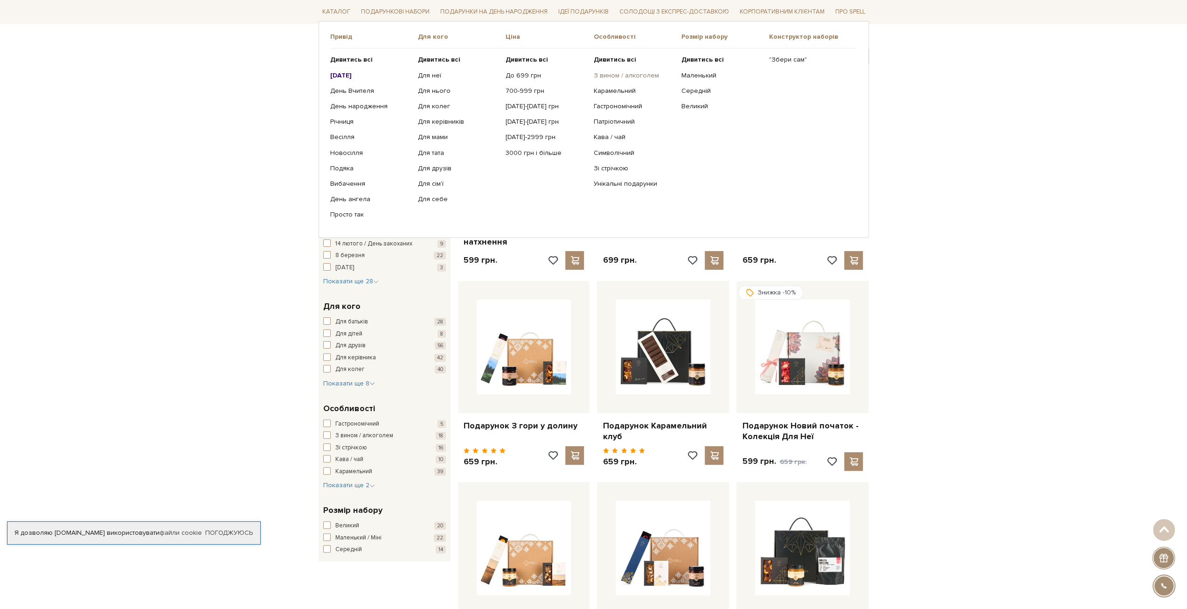 The image size is (1187, 609). Describe the element at coordinates (352, 322) in the screenshot. I see `span: Для батьків` at that location.